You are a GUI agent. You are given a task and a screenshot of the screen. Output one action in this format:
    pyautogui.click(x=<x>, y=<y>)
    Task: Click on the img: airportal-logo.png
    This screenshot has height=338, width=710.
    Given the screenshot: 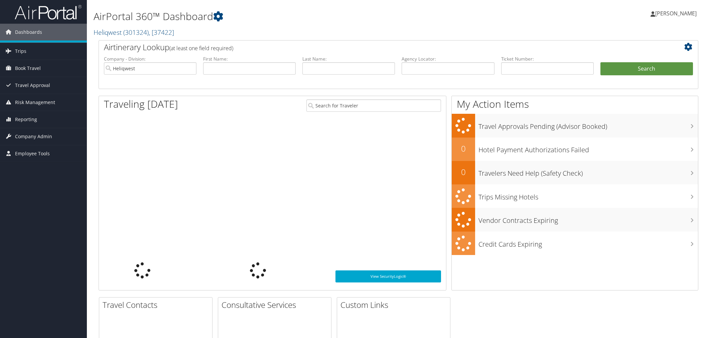 What is the action you would take?
    pyautogui.click(x=48, y=12)
    